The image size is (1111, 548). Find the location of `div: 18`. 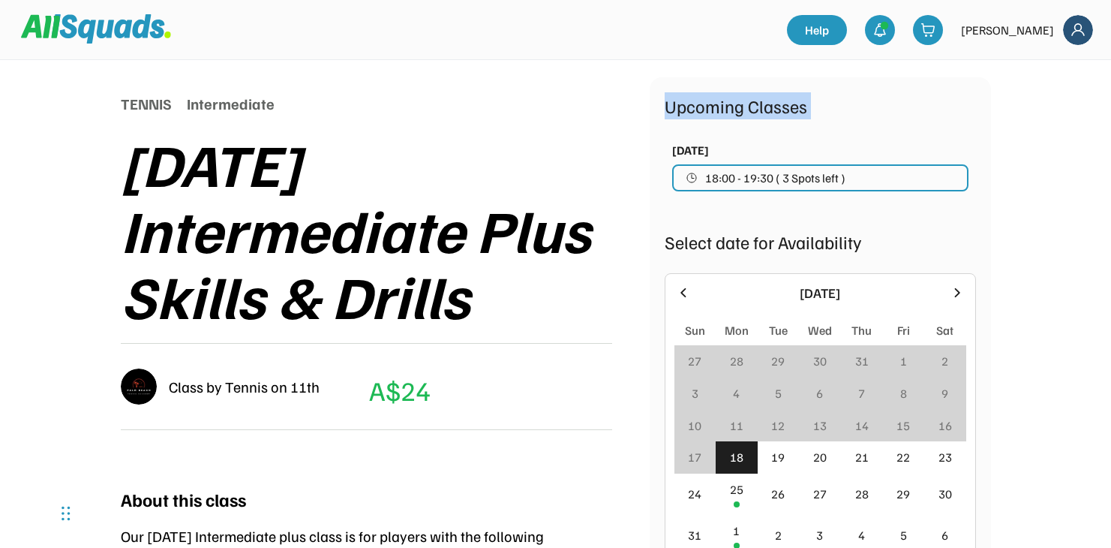

div: 18 is located at coordinates (737, 457).